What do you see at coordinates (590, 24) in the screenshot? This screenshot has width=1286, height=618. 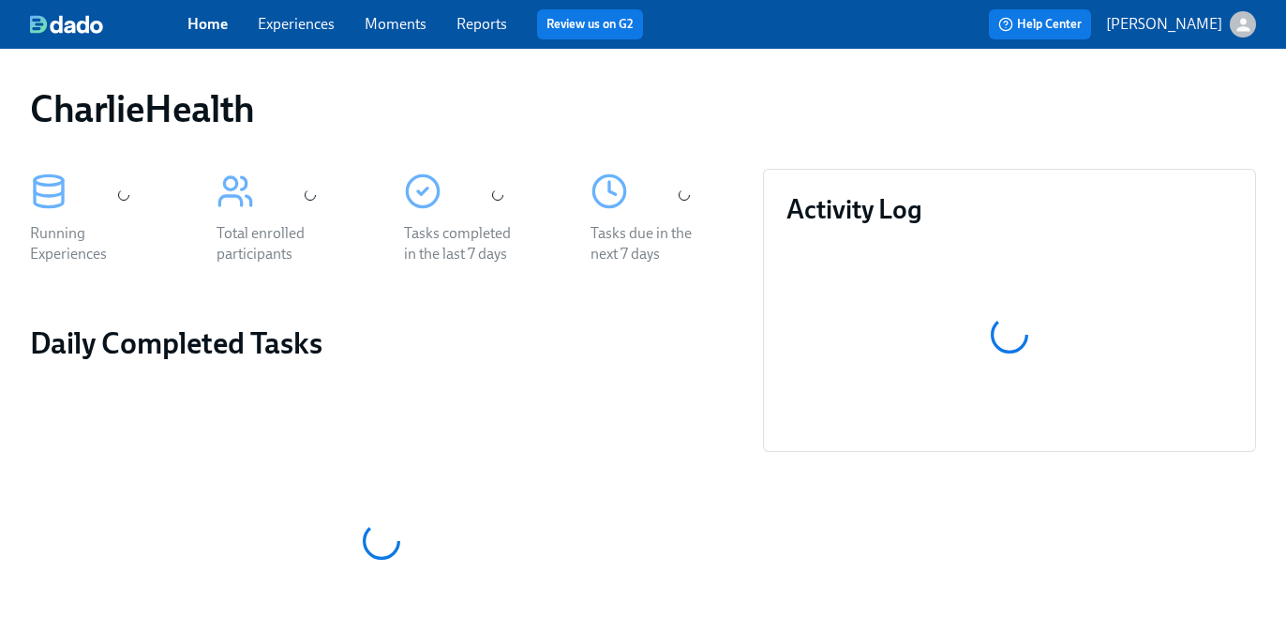 I see `a: Review us on G2` at bounding box center [590, 24].